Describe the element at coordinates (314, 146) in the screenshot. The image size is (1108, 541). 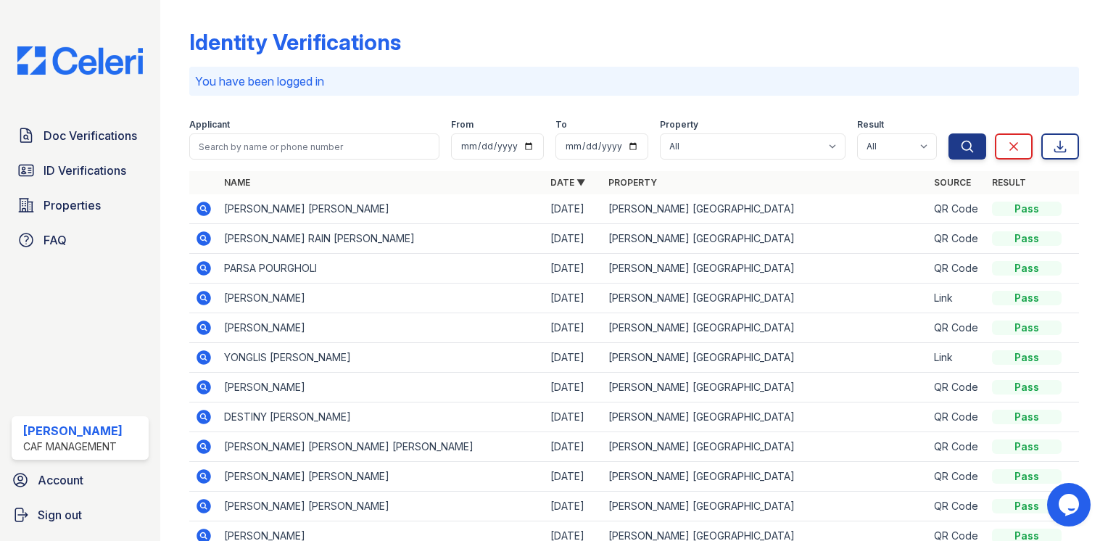
I see `input: Search by name or phone number` at that location.